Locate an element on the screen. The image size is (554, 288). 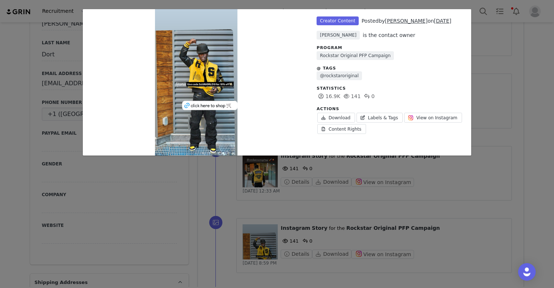
div: Unlabeled is located at coordinates (277, 82).